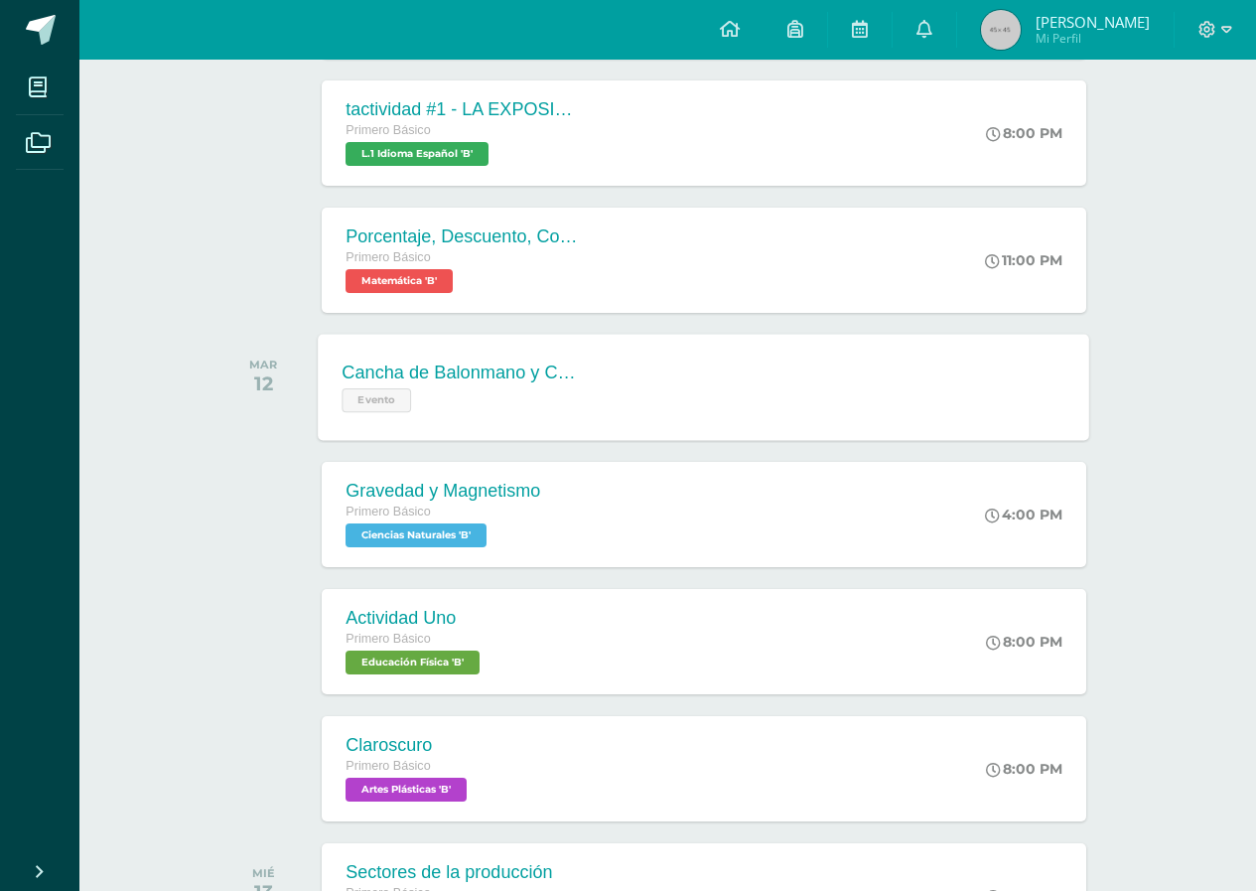 This screenshot has height=891, width=1256. What do you see at coordinates (443, 491) in the screenshot?
I see `div: Gravedad y Magnetismo` at bounding box center [443, 491].